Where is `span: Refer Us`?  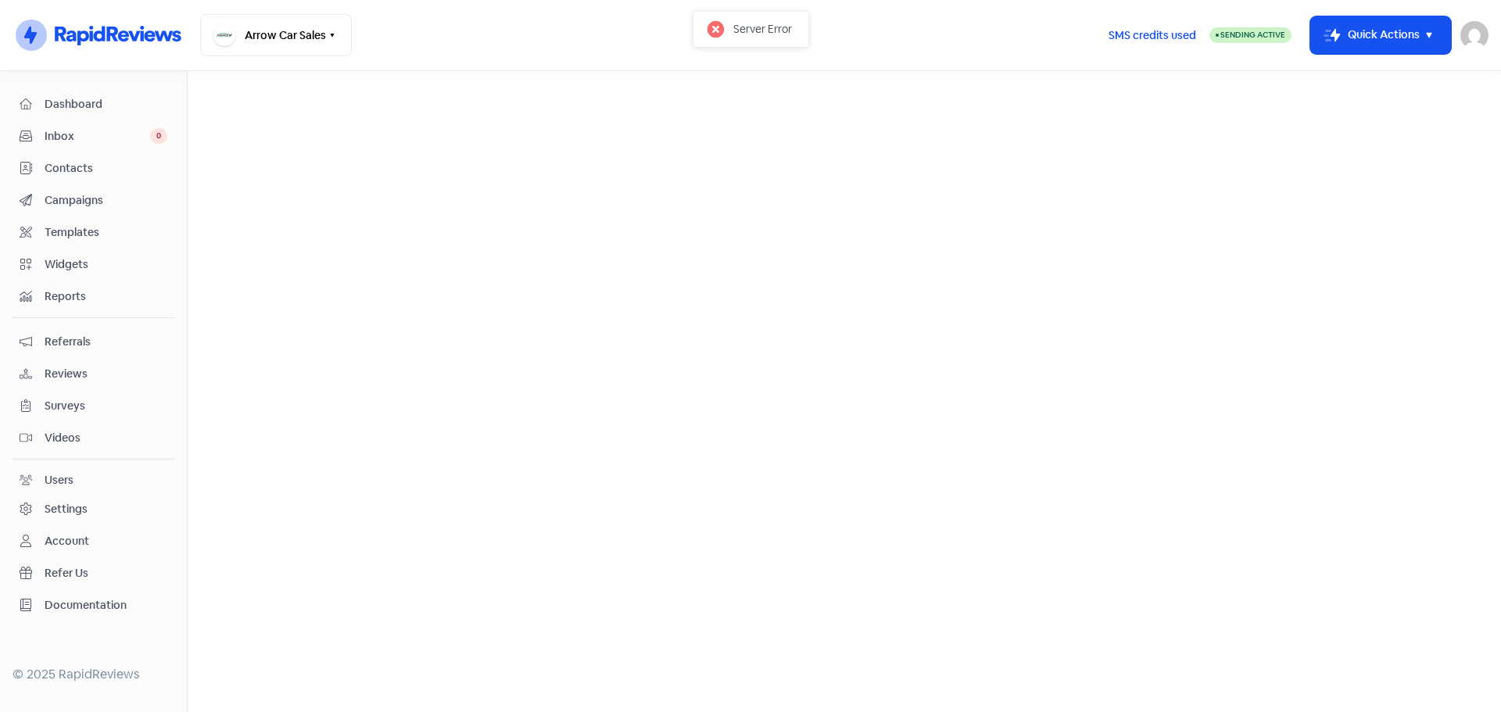
span: Refer Us is located at coordinates (106, 573).